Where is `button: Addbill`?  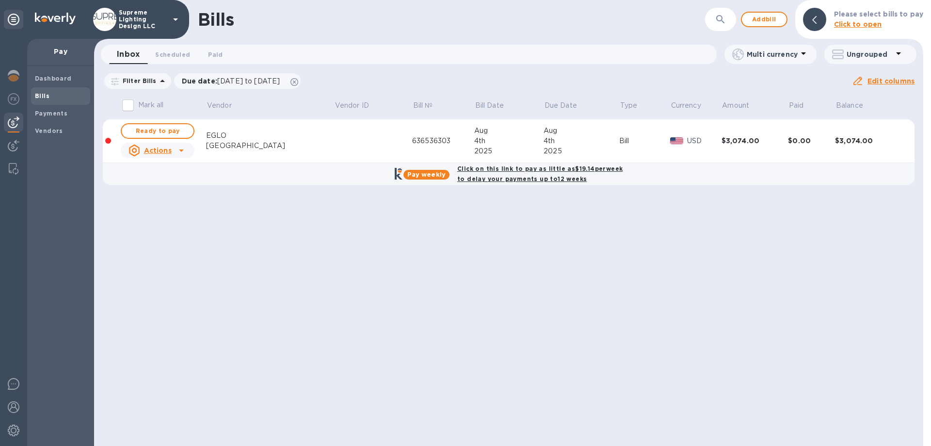 button: Addbill is located at coordinates (764, 19).